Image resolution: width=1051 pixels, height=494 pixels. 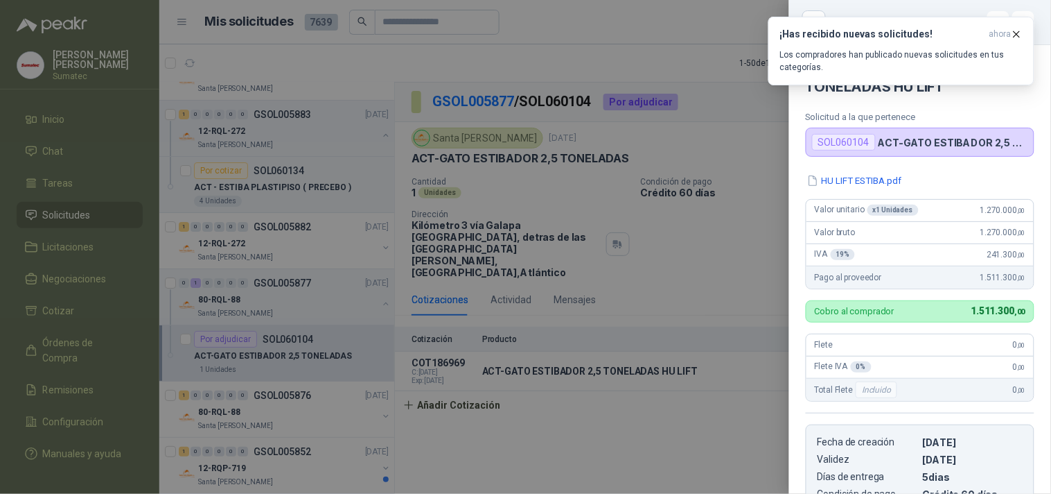 What do you see at coordinates (920, 116) in the screenshot?
I see `p: Solicitud a la que pertenece` at bounding box center [920, 116].